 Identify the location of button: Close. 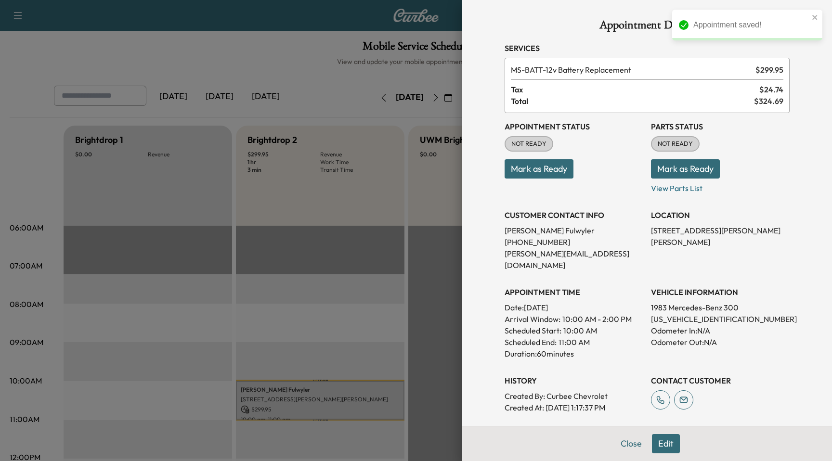
(631, 444).